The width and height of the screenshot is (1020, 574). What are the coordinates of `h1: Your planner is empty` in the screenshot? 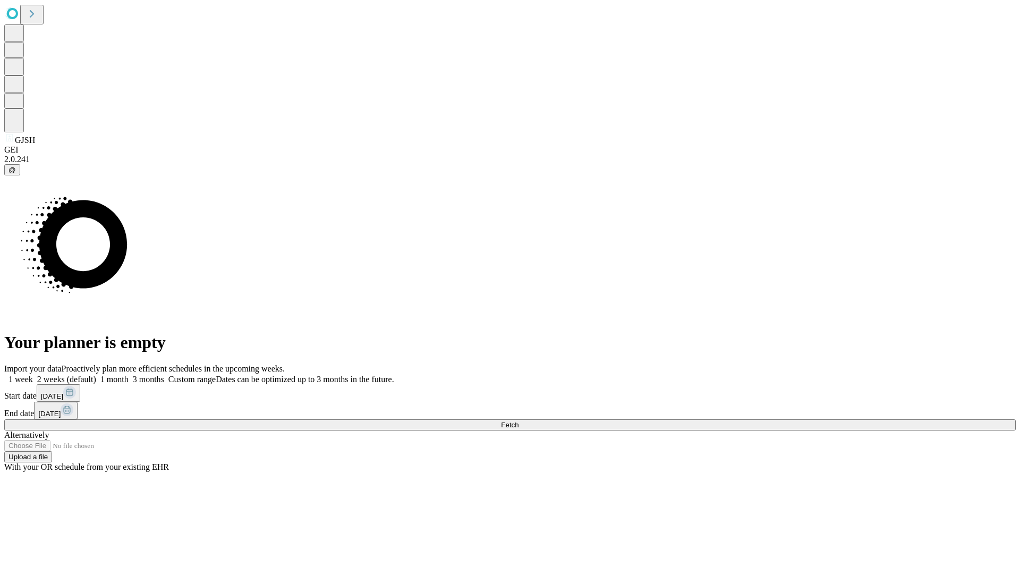 It's located at (510, 342).